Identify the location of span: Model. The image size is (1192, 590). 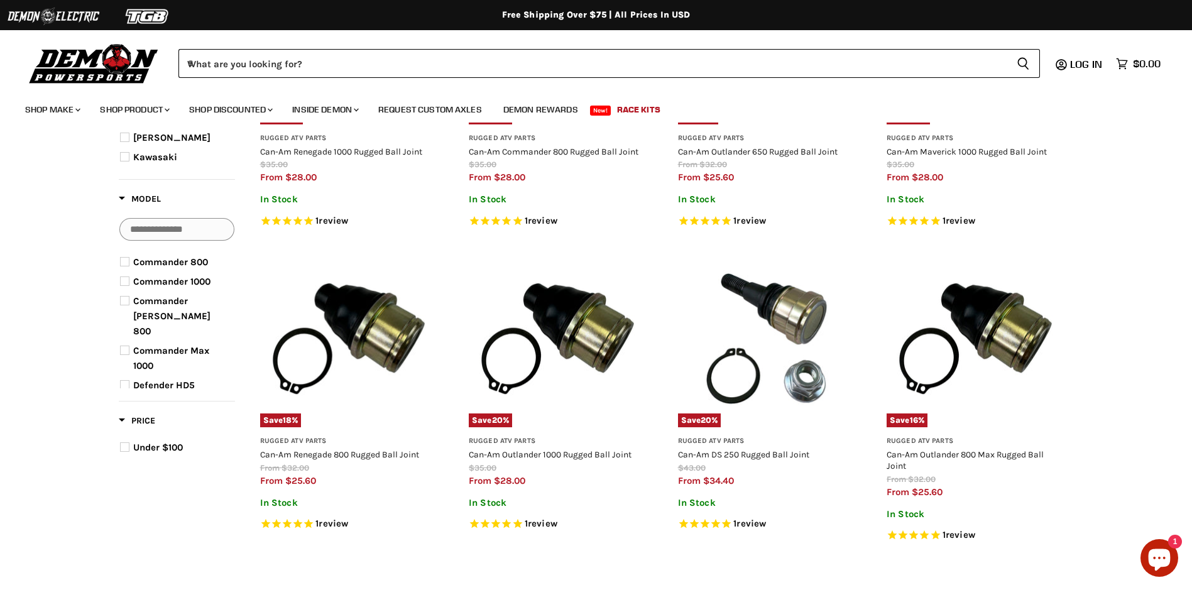
(139, 199).